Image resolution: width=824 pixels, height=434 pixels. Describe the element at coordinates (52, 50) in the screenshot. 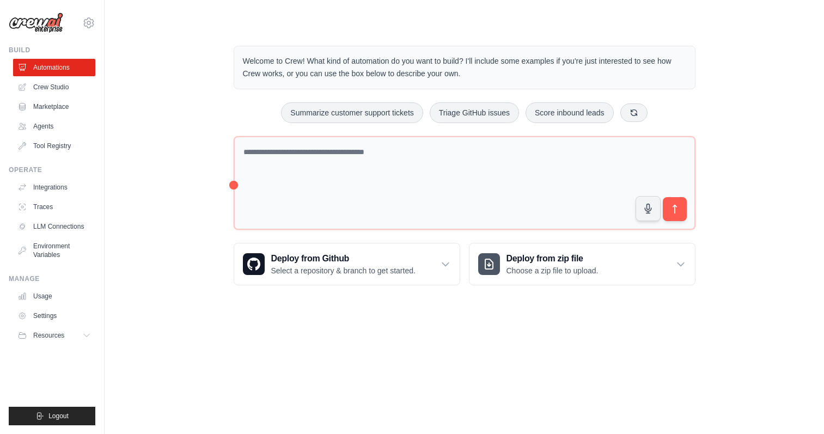

I see `div: Build` at that location.